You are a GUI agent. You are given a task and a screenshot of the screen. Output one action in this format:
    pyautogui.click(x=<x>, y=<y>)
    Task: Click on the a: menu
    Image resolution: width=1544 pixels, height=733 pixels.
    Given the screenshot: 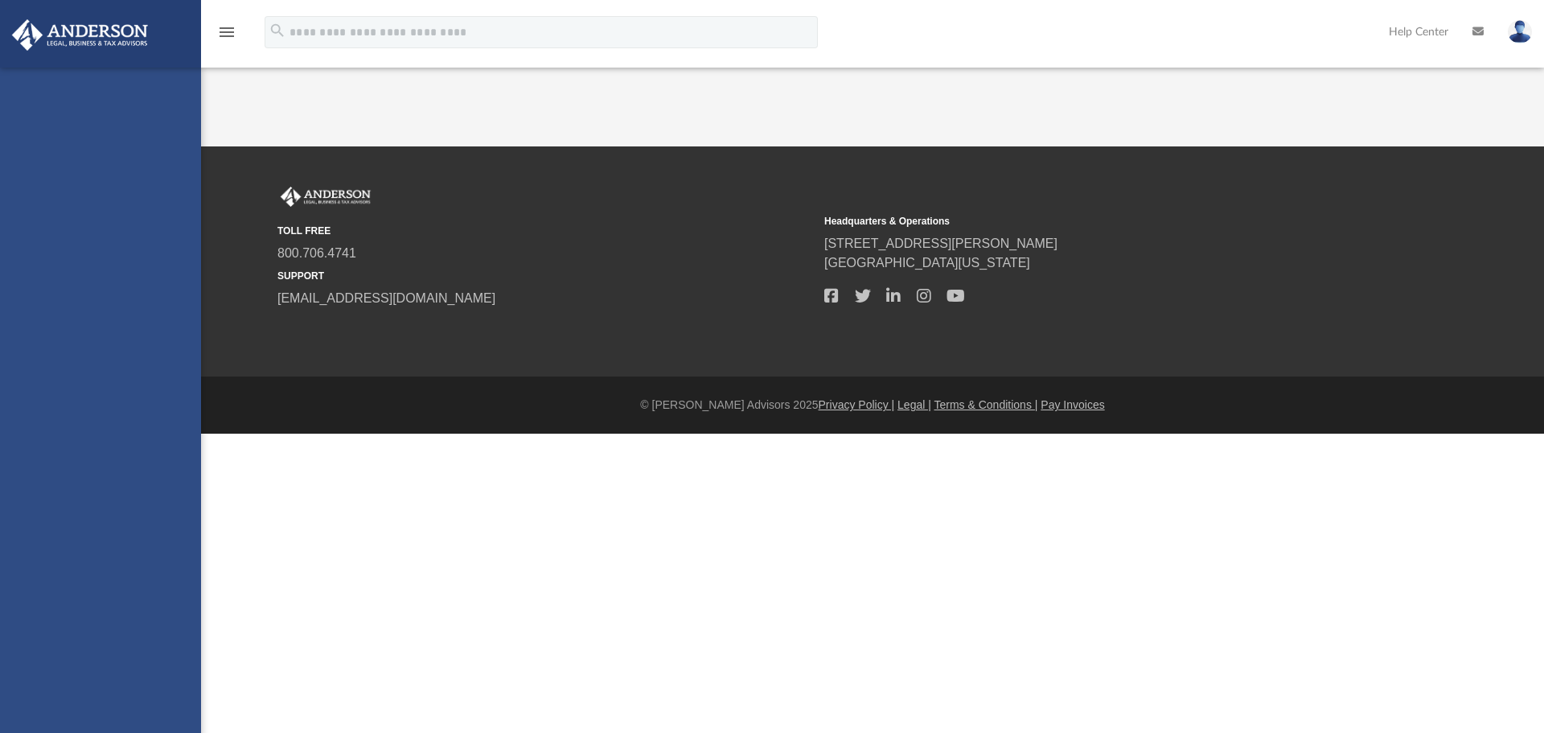 What is the action you would take?
    pyautogui.click(x=227, y=36)
    